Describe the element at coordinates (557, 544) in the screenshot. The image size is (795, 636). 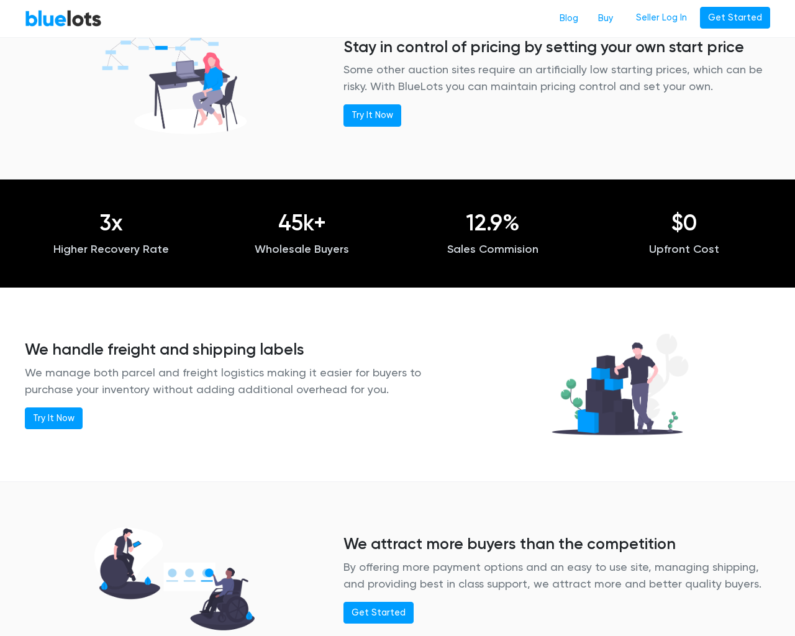
I see `h3: We attract more buyers than the competition` at that location.